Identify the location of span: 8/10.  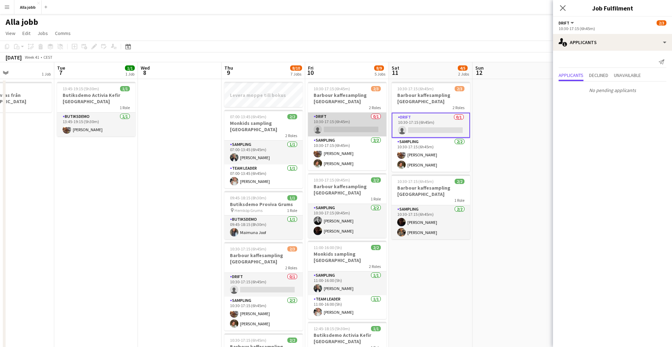
(296, 68).